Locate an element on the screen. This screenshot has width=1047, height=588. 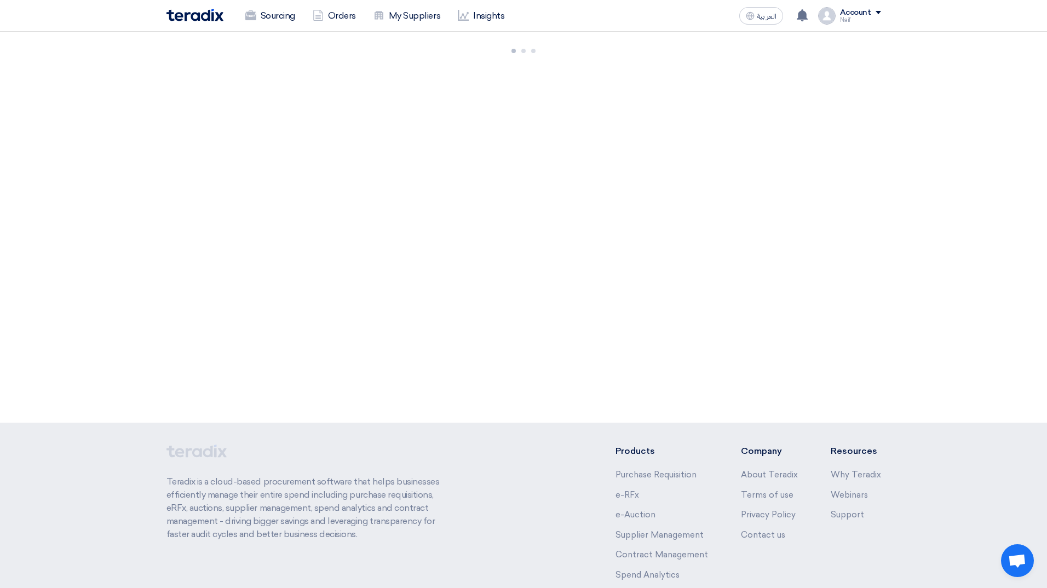
a: e-Auction is located at coordinates (635, 514).